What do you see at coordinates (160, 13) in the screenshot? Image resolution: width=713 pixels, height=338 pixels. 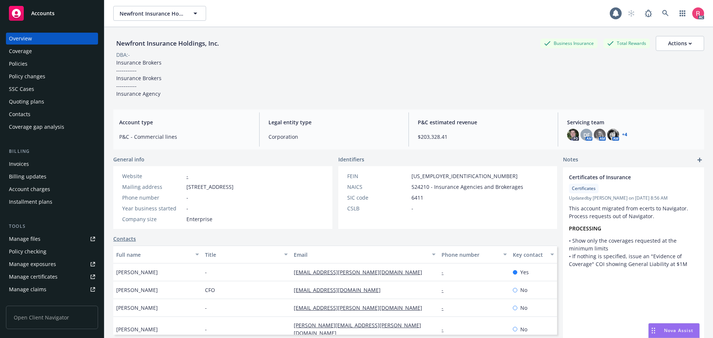 I see `button: Newfront Insurance Holdings, Inc.` at bounding box center [160, 13].